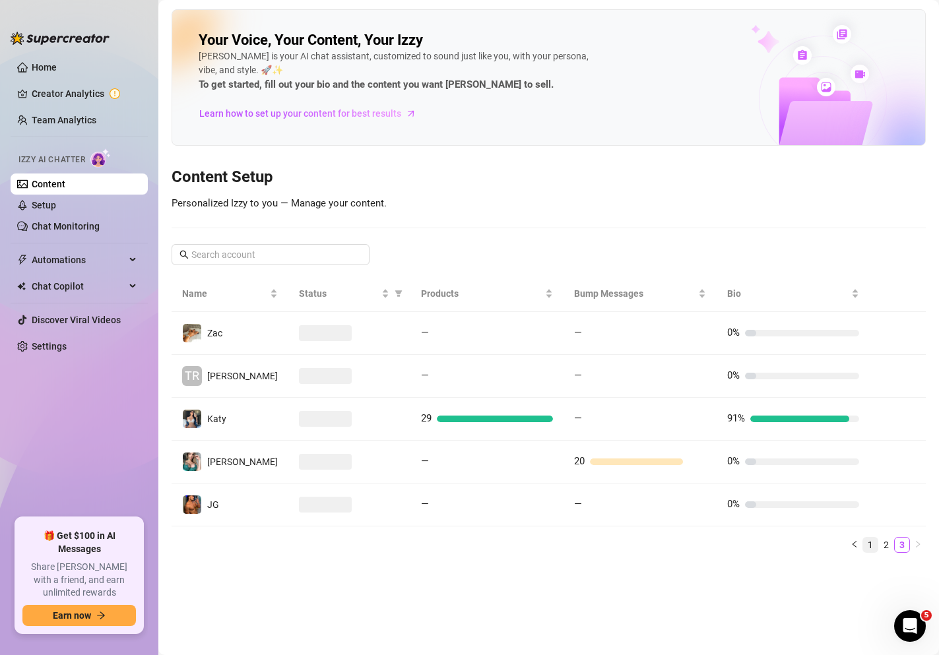 This screenshot has height=655, width=939. I want to click on th: Status, so click(349, 294).